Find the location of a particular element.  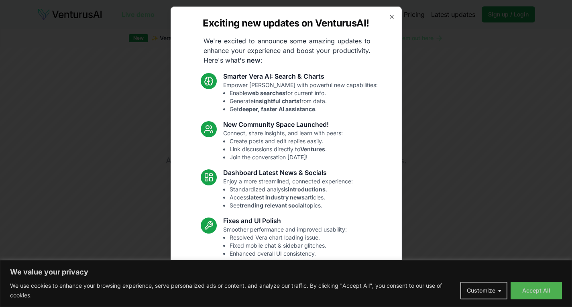

li: Link discussions directly to . is located at coordinates (286, 149).